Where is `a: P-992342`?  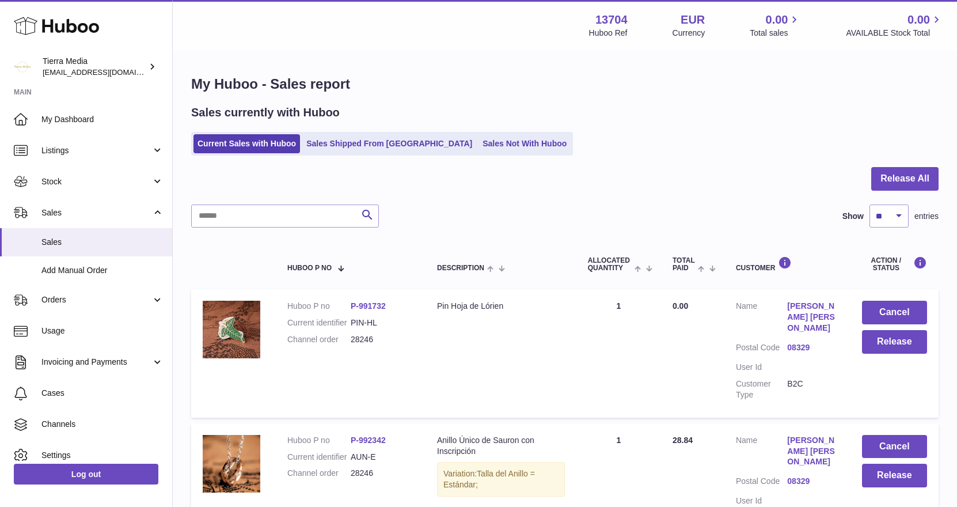
a: P-992342 is located at coordinates (368, 440).